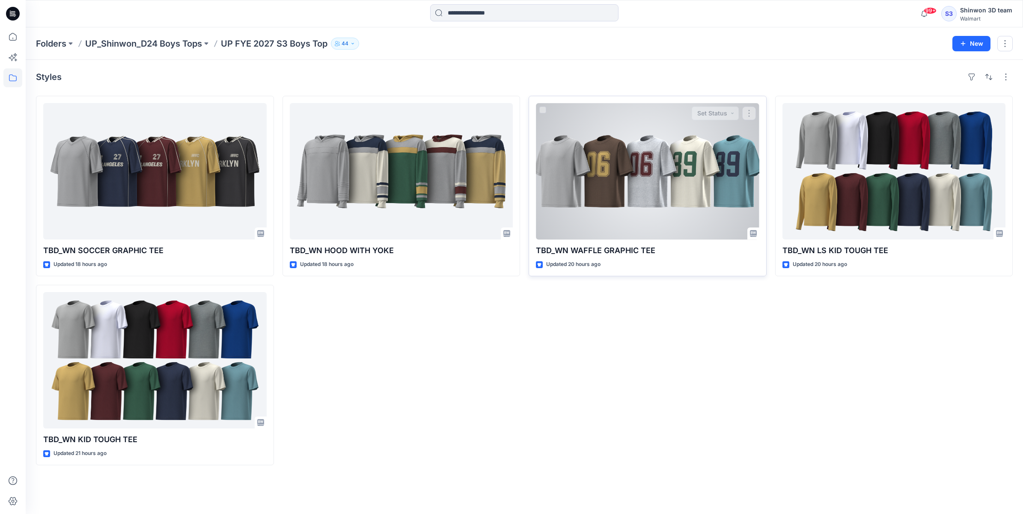 This screenshot has width=1023, height=514. Describe the element at coordinates (930, 11) in the screenshot. I see `span: 99+` at that location.